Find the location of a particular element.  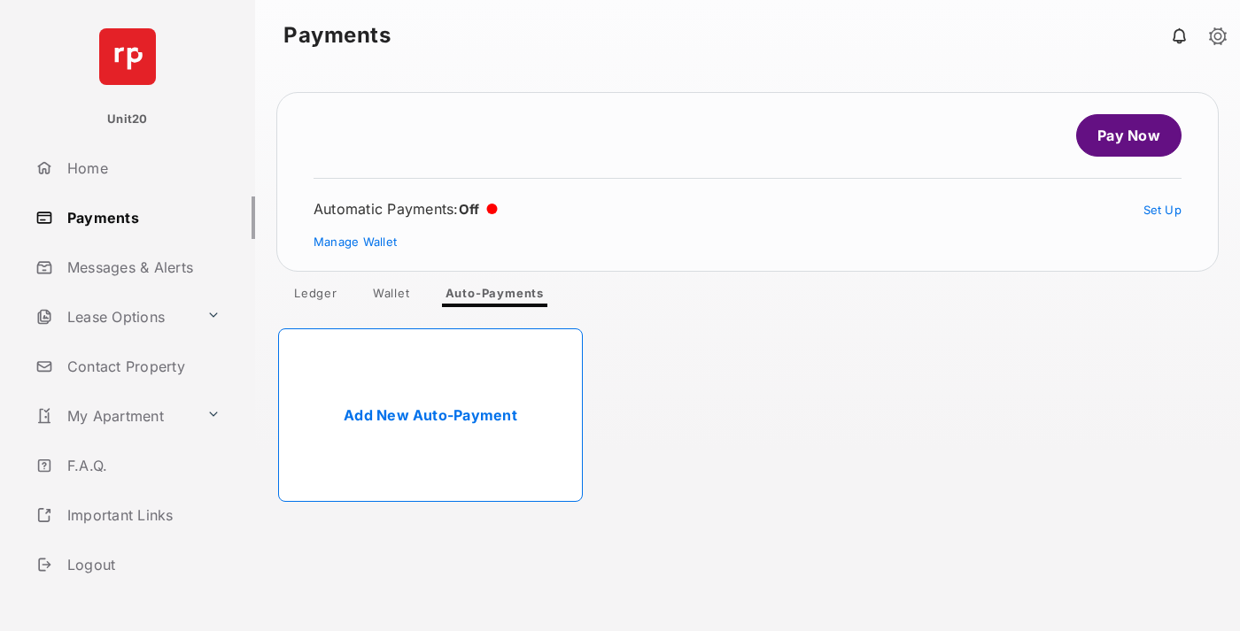

a: Set Up is located at coordinates (1163, 210).